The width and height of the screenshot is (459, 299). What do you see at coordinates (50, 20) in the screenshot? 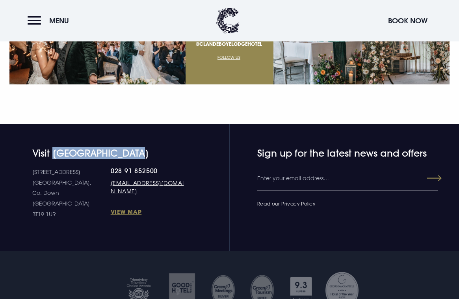
I see `button: Menu` at bounding box center [50, 20].